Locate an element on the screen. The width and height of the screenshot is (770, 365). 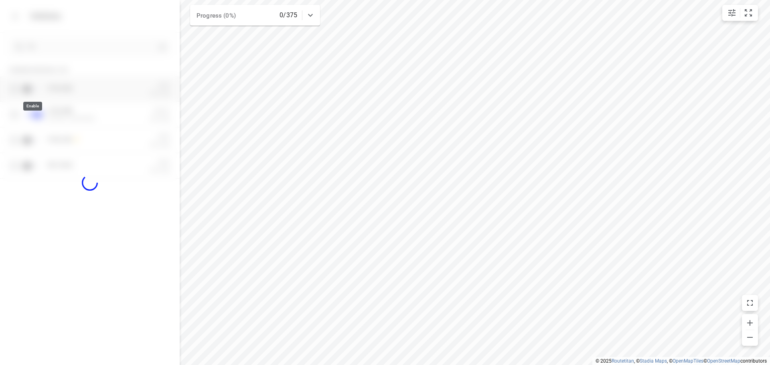
span: Progress (0%) is located at coordinates (216, 16).